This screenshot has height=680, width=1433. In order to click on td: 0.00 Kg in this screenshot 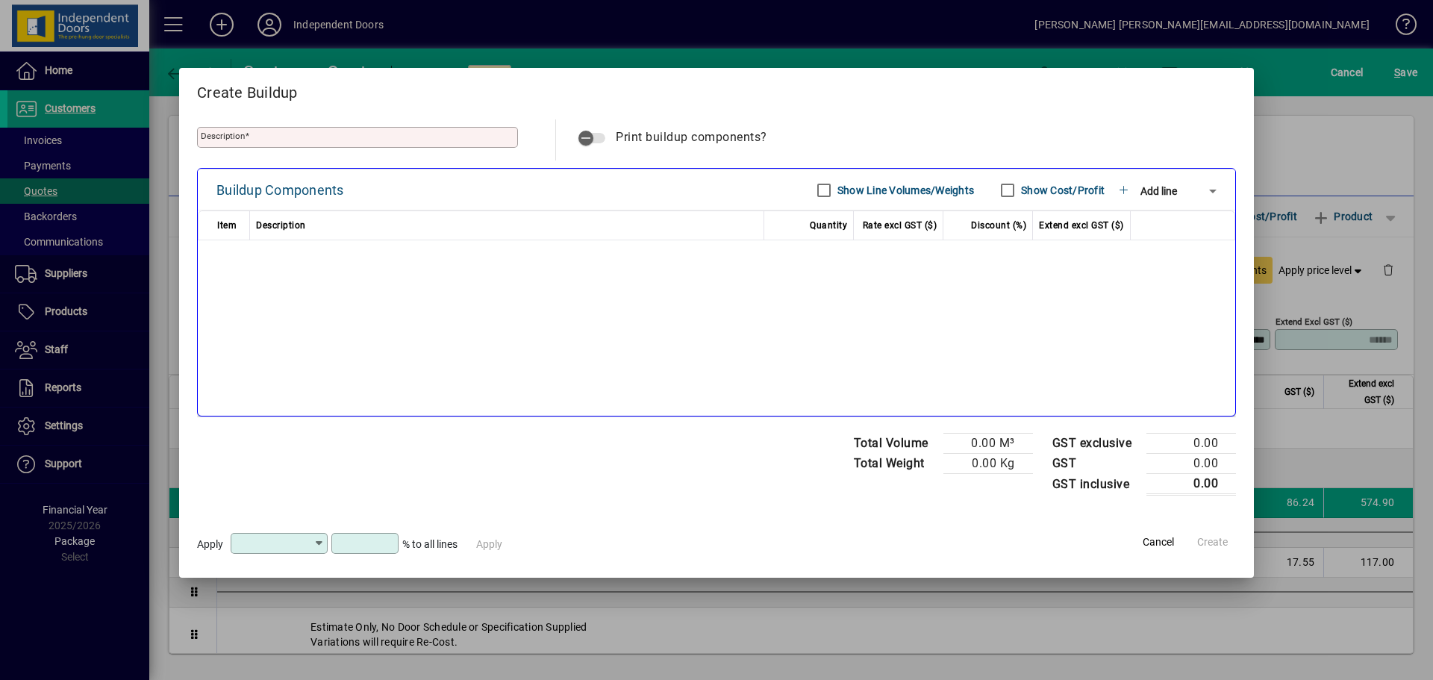, I will do `click(988, 464)`.